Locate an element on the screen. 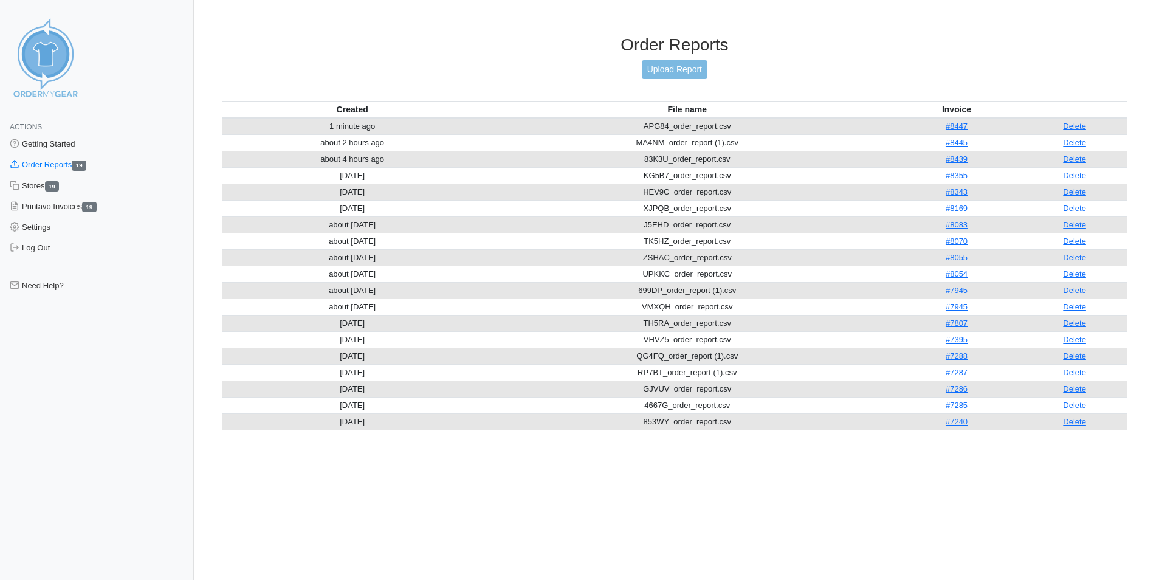 The height and width of the screenshot is (580, 1162). td: ZSHAC_order_report.csv is located at coordinates (687, 257).